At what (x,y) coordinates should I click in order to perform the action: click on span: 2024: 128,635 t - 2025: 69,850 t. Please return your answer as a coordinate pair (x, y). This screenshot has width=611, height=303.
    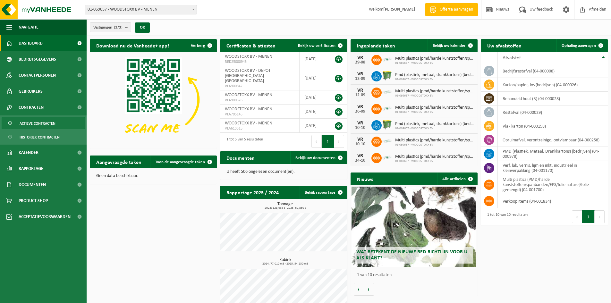
    Looking at the image, I should click on (285, 208).